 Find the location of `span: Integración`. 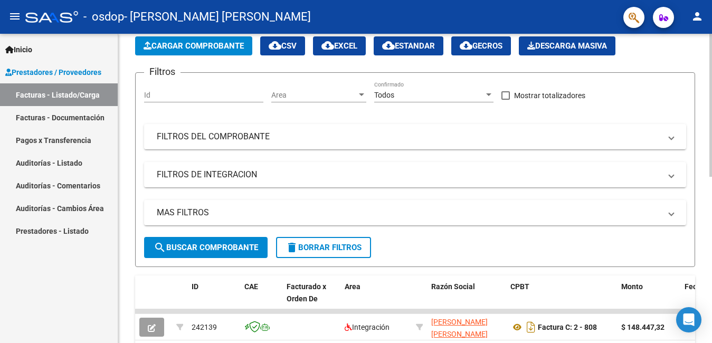

span: Integración is located at coordinates (367, 327).